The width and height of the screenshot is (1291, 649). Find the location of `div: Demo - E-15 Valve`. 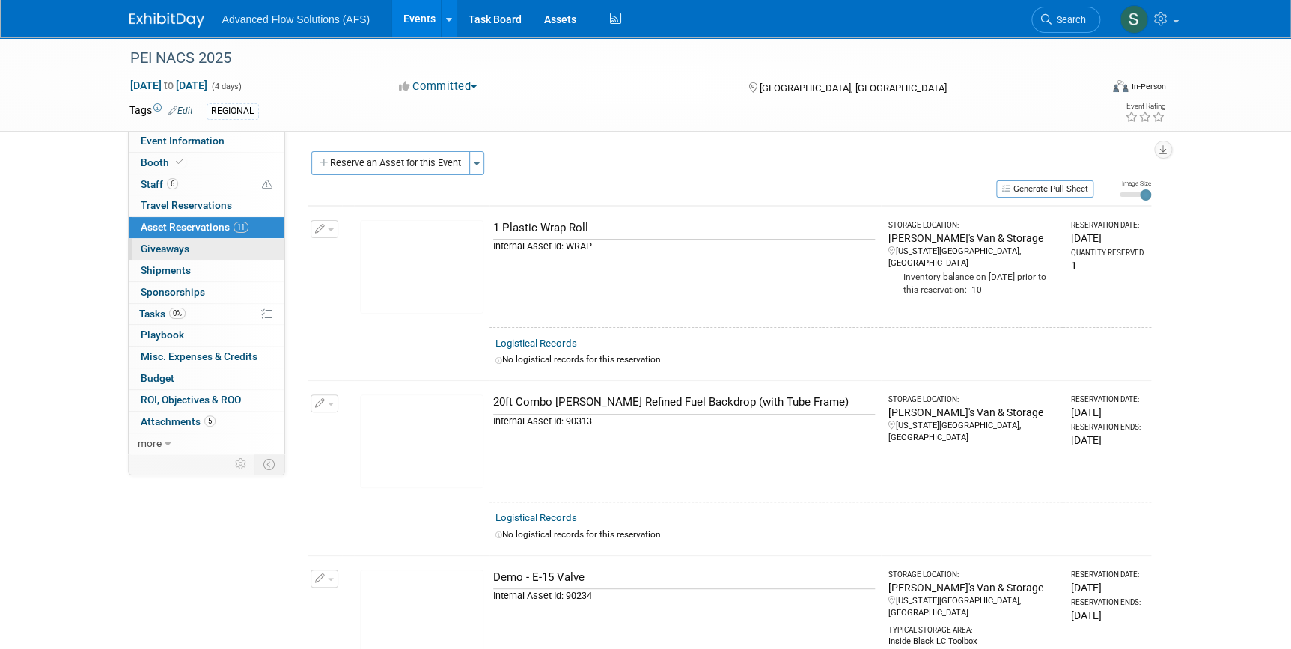

div: Demo - E-15 Valve is located at coordinates (684, 577).